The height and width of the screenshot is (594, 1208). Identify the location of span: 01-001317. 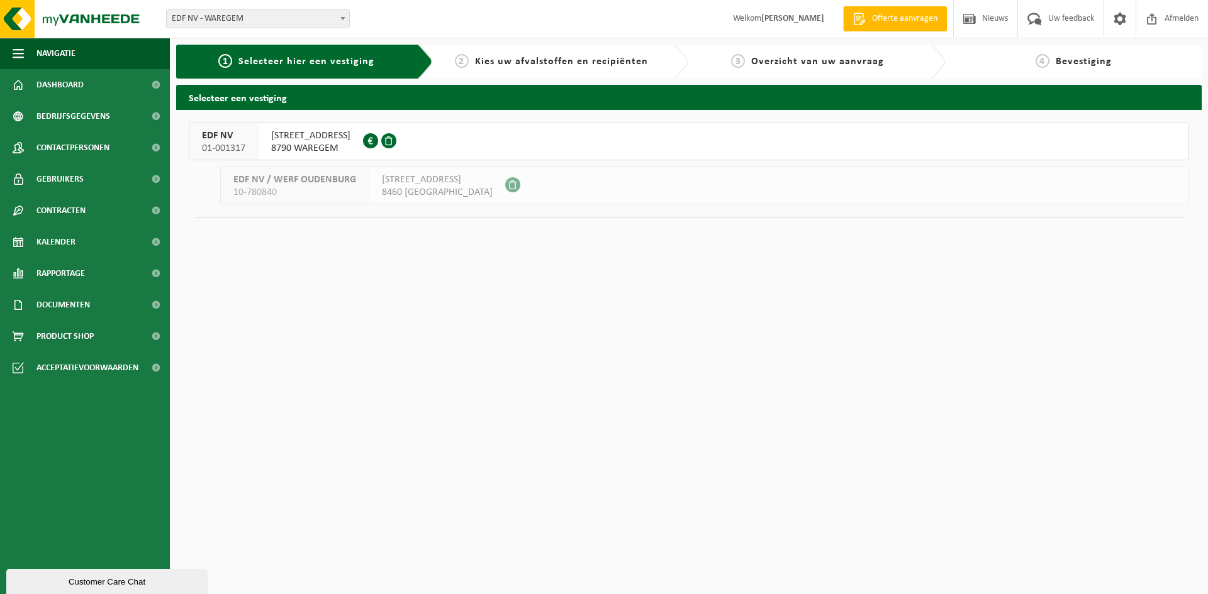
(223, 148).